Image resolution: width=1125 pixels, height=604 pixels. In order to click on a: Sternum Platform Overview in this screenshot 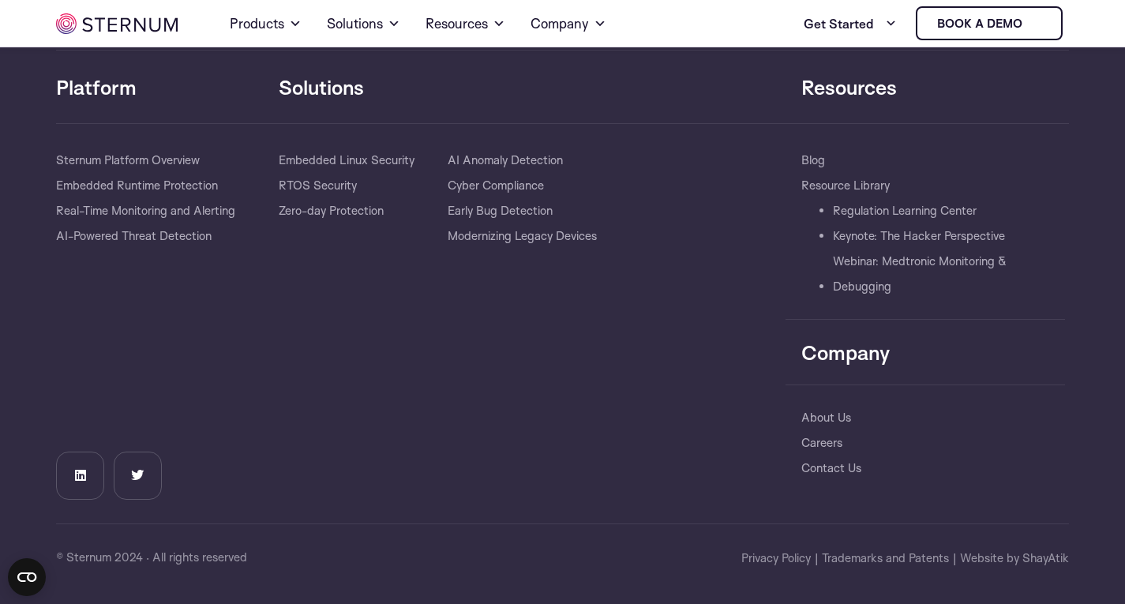, I will do `click(128, 160)`.